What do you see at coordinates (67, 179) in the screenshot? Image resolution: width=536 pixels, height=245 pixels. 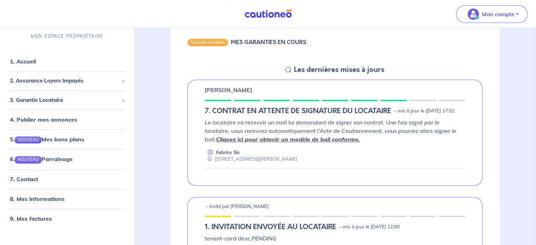 I see `div: 7. Contact` at bounding box center [67, 179].